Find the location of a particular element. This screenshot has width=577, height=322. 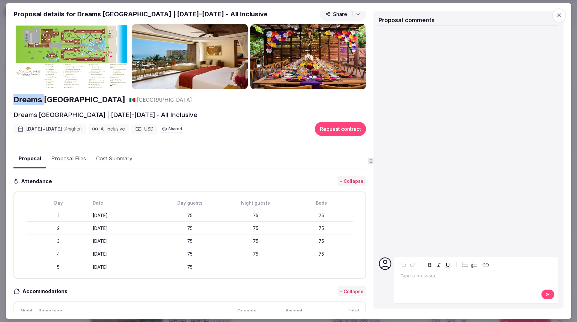

div: Amount is located at coordinates (283, 311).